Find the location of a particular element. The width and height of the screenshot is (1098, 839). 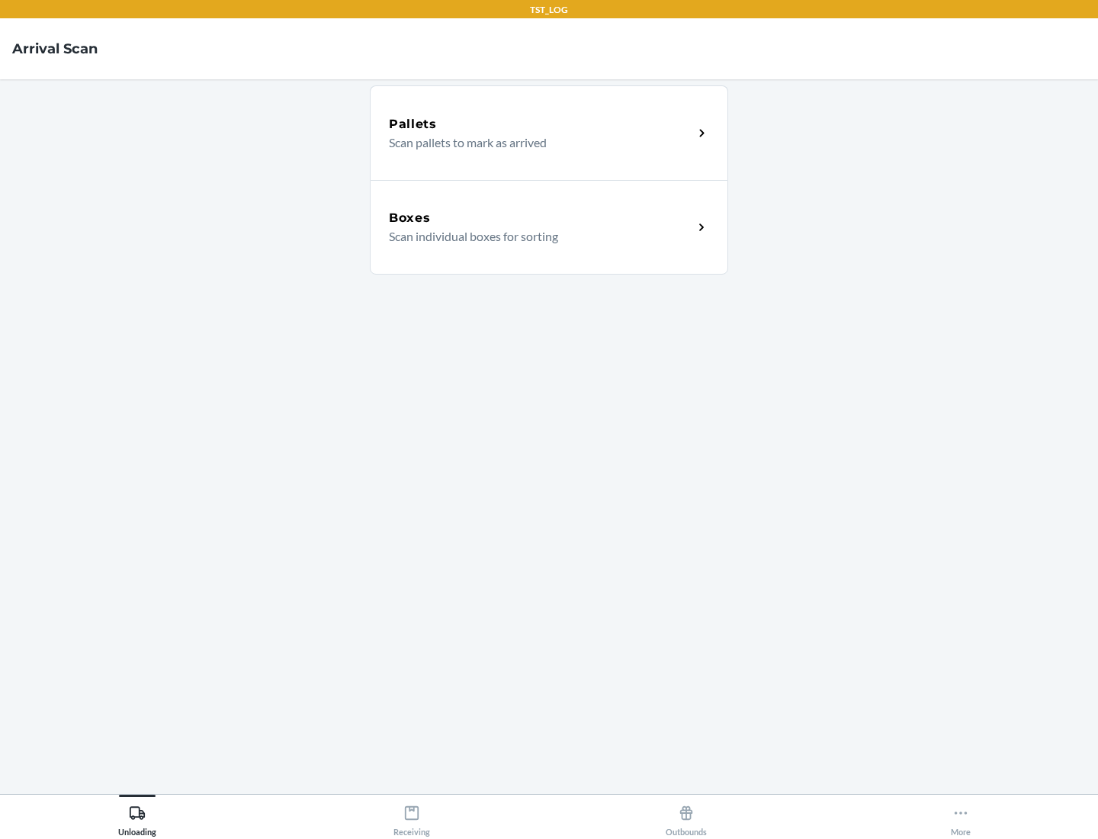

div: Outbounds is located at coordinates (686, 817).